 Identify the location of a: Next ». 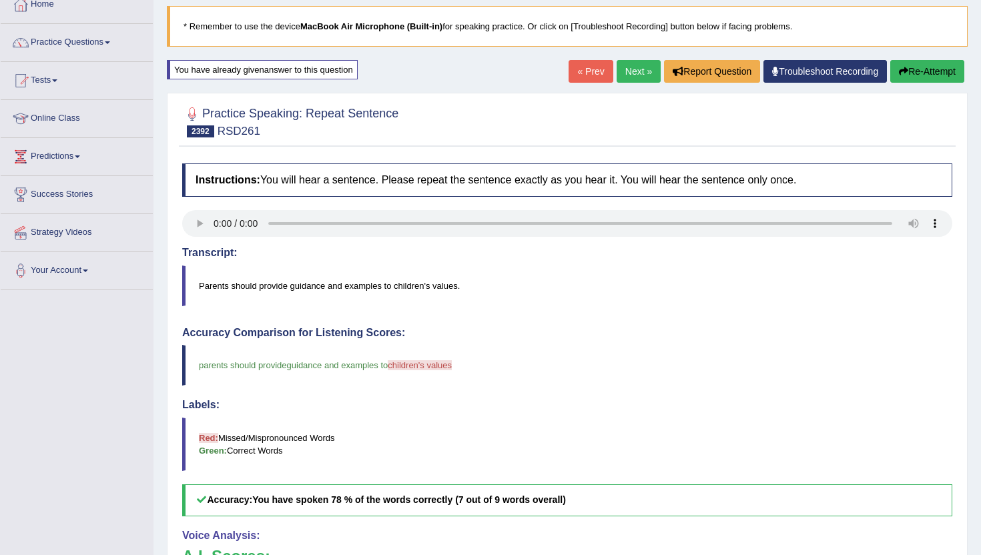
(639, 71).